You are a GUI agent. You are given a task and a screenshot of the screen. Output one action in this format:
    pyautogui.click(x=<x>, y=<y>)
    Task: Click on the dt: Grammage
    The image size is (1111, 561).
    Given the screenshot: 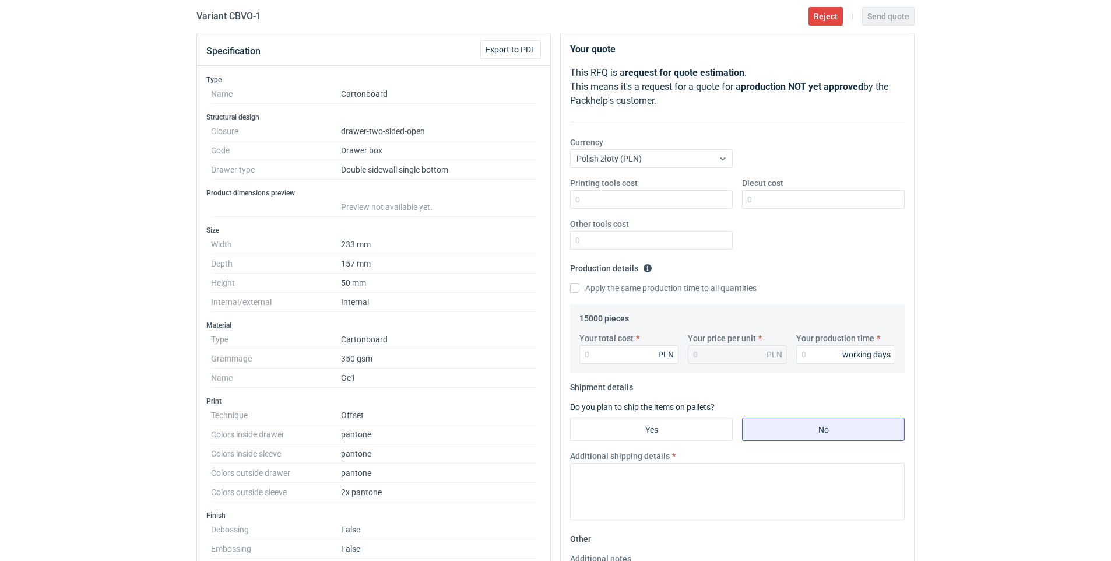 What is the action you would take?
    pyautogui.click(x=276, y=358)
    